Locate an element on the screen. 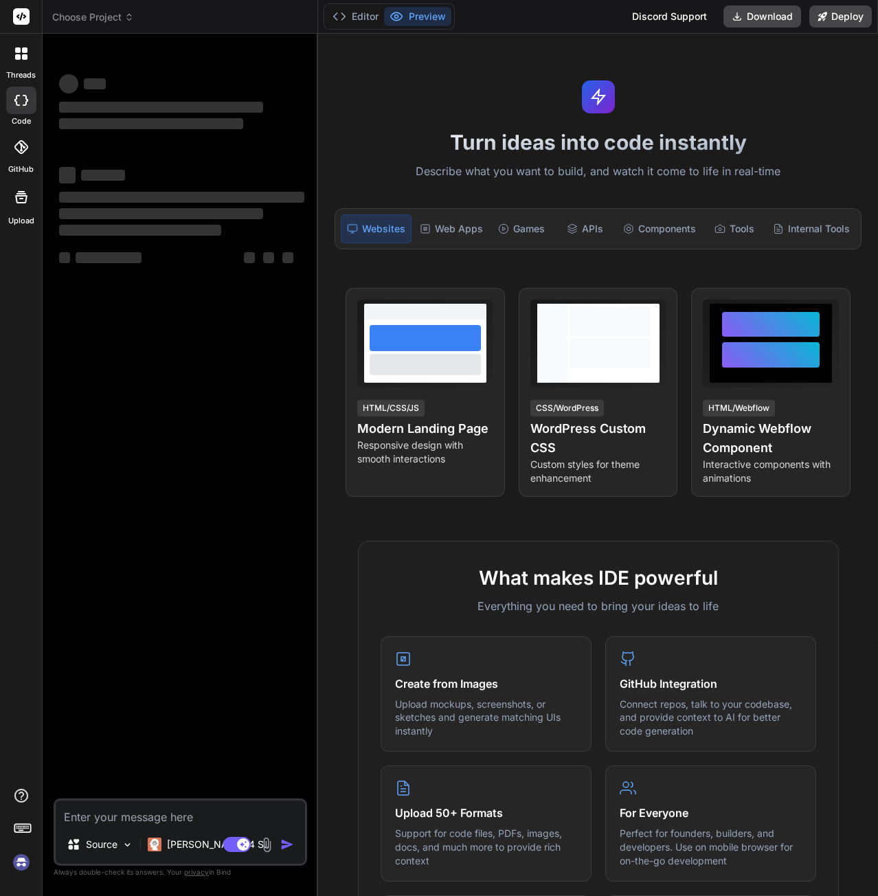  p: Everything you need to bring your ideas to life is located at coordinates (598, 606).